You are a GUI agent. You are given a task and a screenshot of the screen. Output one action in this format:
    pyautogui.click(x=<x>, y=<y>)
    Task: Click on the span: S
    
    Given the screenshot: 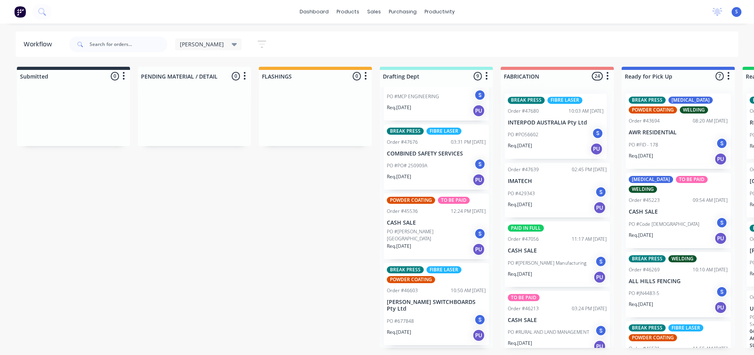 What is the action you would take?
    pyautogui.click(x=736, y=12)
    